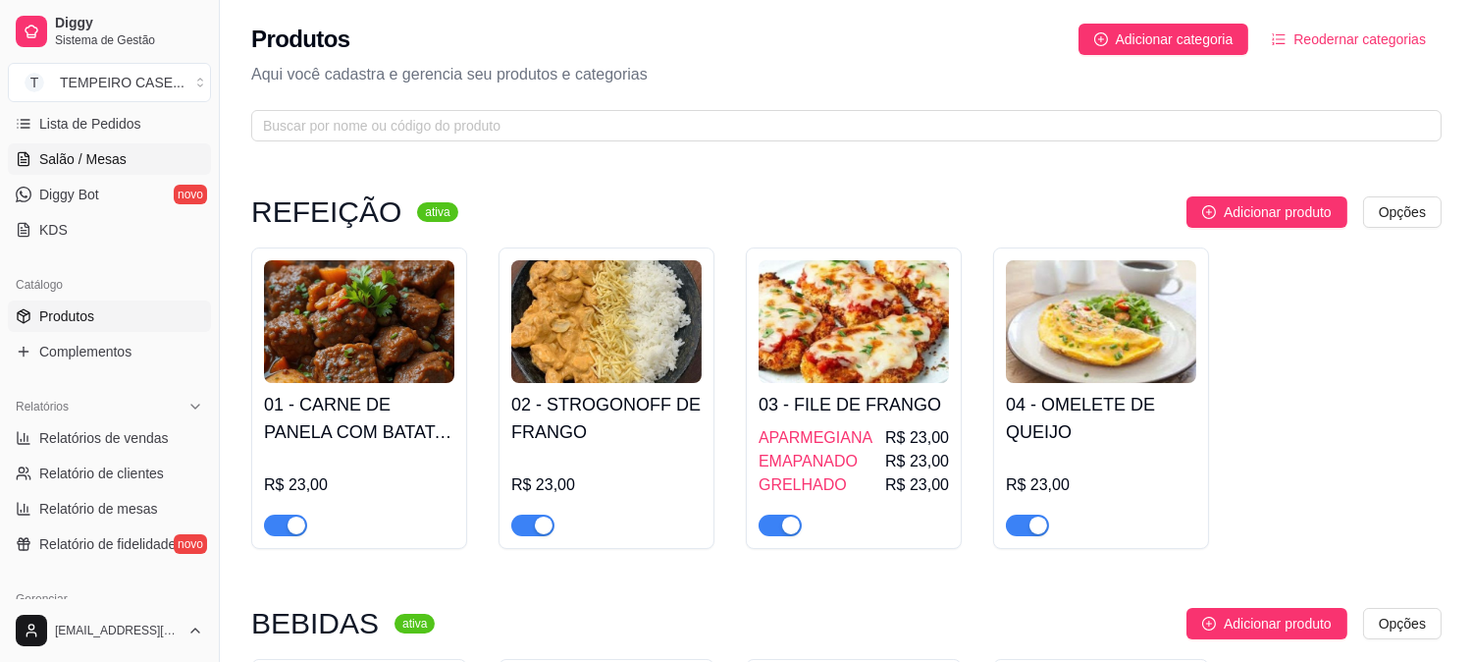 This screenshot has height=662, width=1473. Describe the element at coordinates (109, 316) in the screenshot. I see `a: Produtos` at that location.